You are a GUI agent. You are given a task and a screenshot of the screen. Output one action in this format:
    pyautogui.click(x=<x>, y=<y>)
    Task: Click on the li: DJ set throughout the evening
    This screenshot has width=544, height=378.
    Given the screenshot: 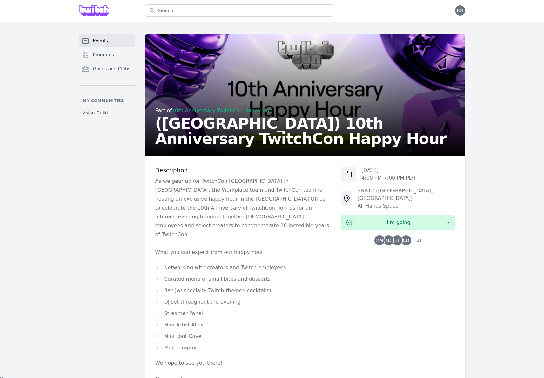 What is the action you would take?
    pyautogui.click(x=243, y=302)
    